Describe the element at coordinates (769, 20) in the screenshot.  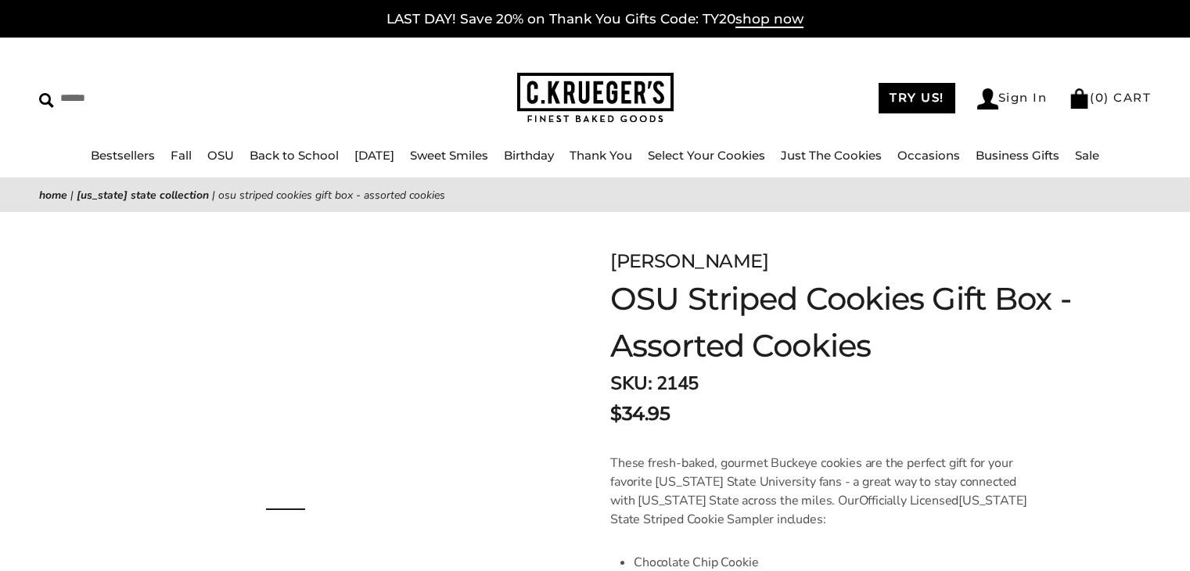
I see `span: shop now` at that location.